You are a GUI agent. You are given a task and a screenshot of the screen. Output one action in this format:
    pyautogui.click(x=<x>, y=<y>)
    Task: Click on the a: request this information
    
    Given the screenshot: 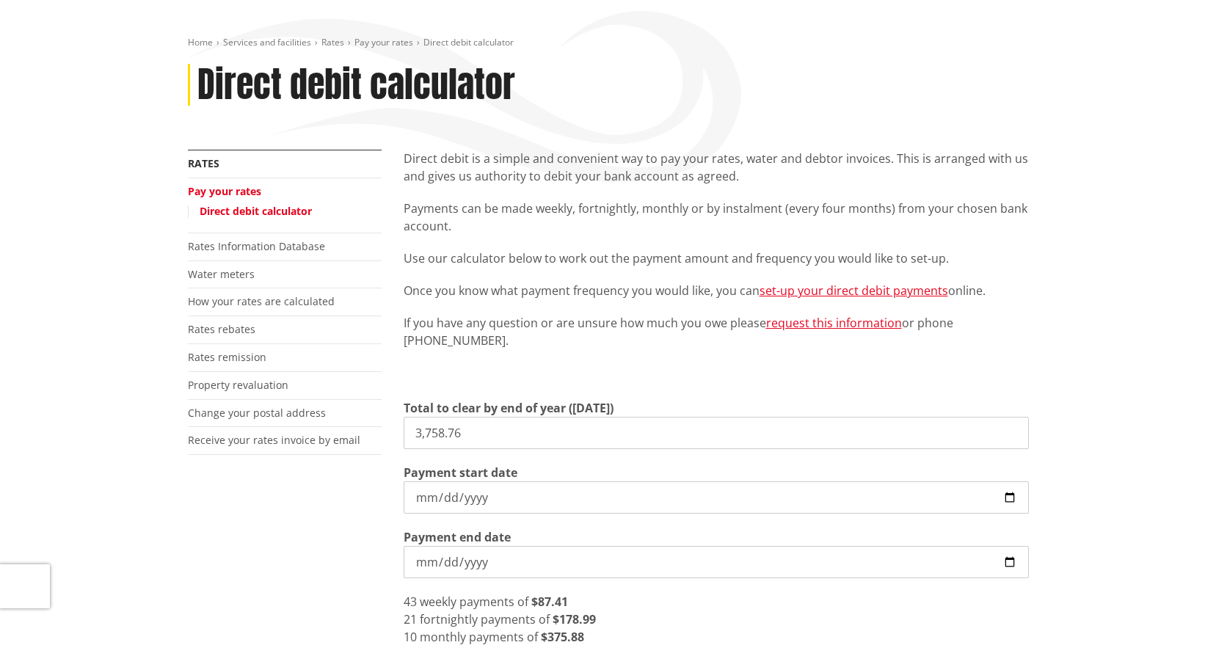 What is the action you would take?
    pyautogui.click(x=833, y=323)
    